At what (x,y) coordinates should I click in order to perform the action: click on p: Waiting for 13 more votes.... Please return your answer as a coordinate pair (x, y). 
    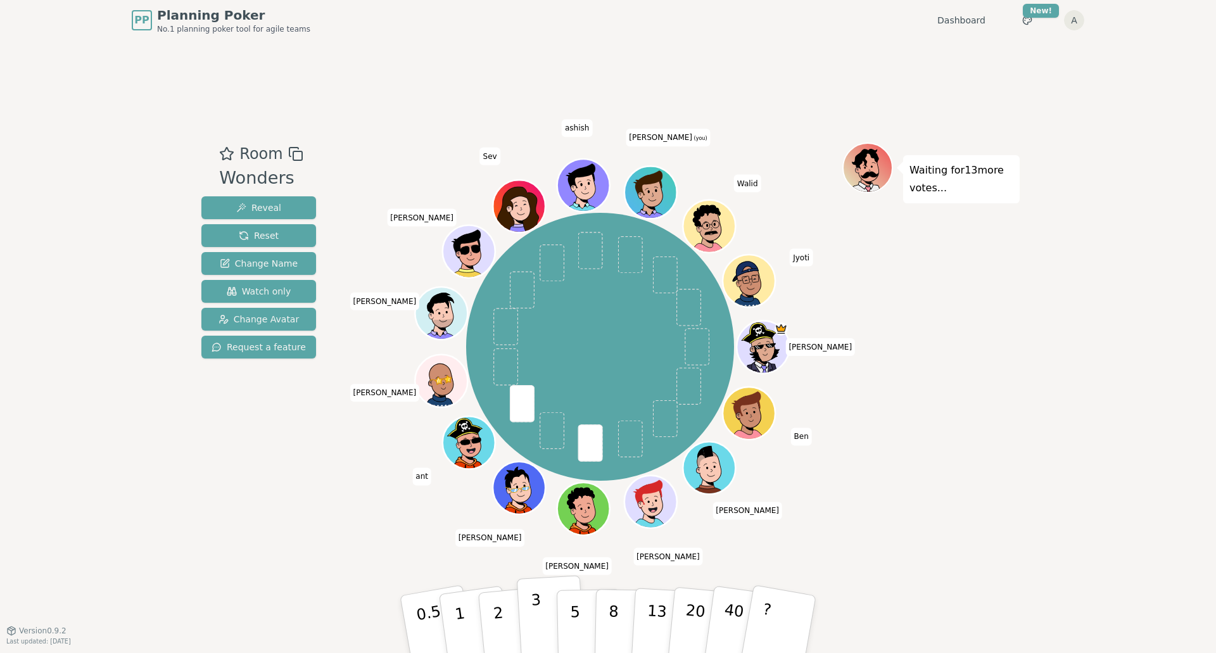
    Looking at the image, I should click on (962, 179).